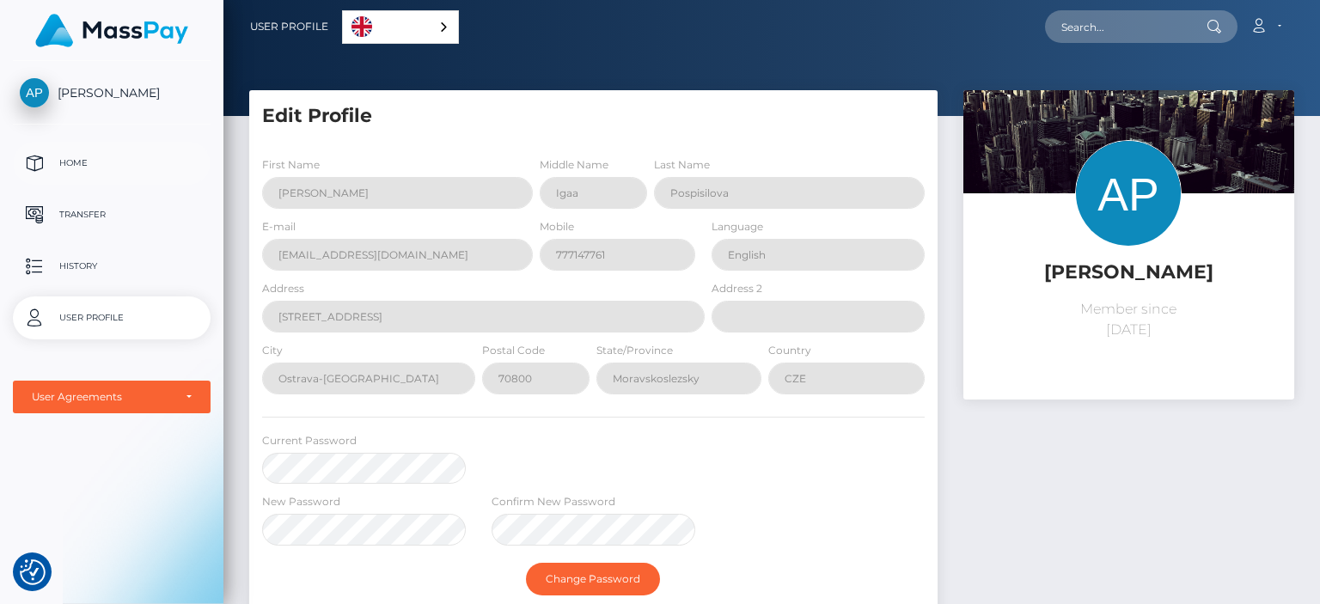 This screenshot has height=604, width=1320. What do you see at coordinates (283, 289) in the screenshot?
I see `label: Address` at bounding box center [283, 289].